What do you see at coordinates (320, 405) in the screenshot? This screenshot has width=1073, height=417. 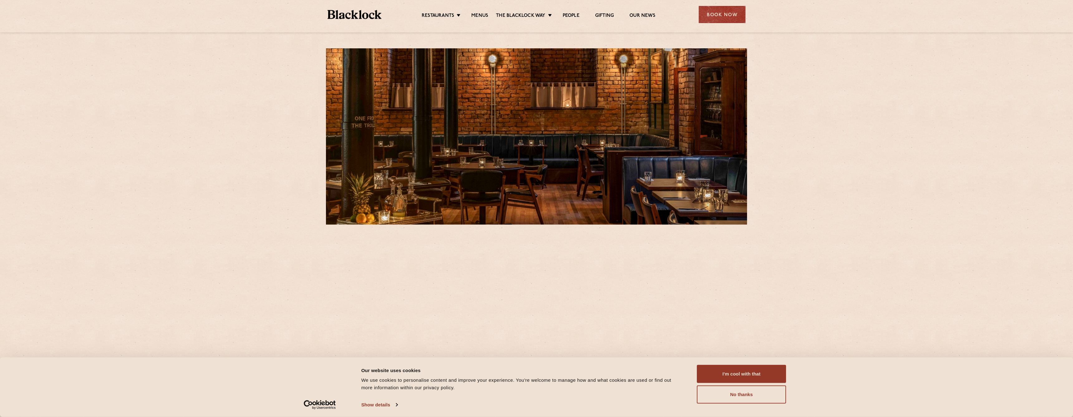 I see `a: Usercentrics Cookiebot - opens in a new window` at bounding box center [320, 405].